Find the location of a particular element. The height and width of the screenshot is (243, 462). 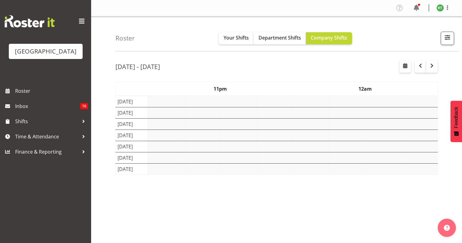

span: Department Shifts is located at coordinates (280, 38).